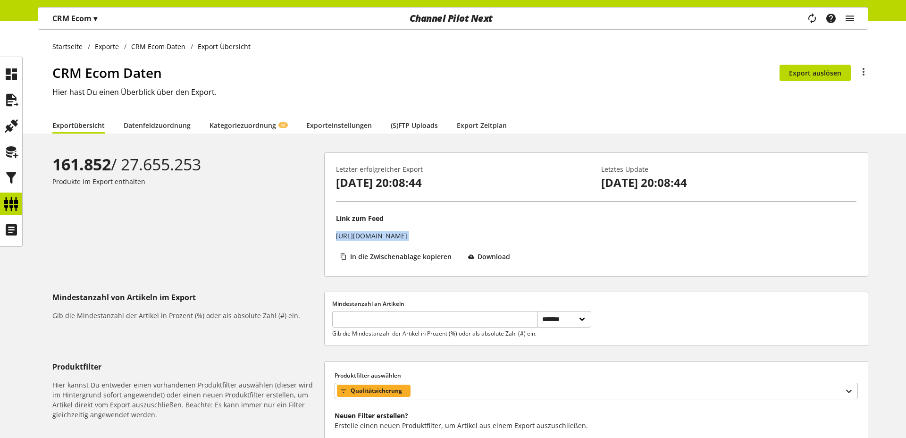 The height and width of the screenshot is (438, 906). Describe the element at coordinates (339, 125) in the screenshot. I see `a: Exporteinstellungen` at that location.